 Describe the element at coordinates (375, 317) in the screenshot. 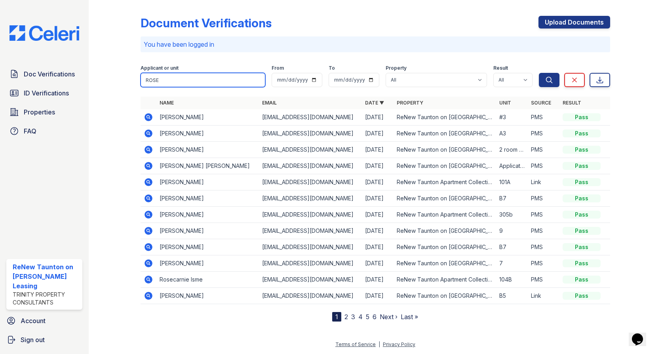

I see `a: 6` at that location.